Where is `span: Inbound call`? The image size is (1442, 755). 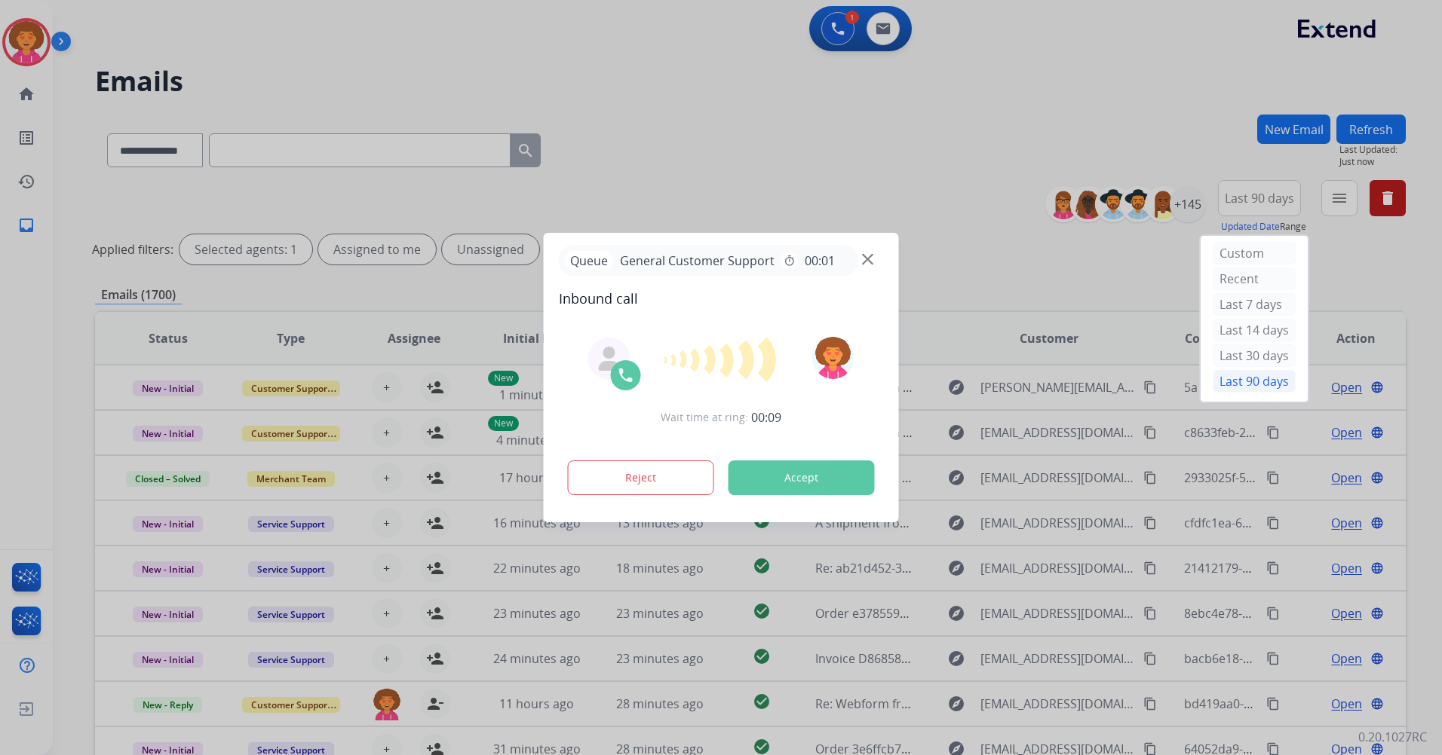 span: Inbound call is located at coordinates (721, 299).